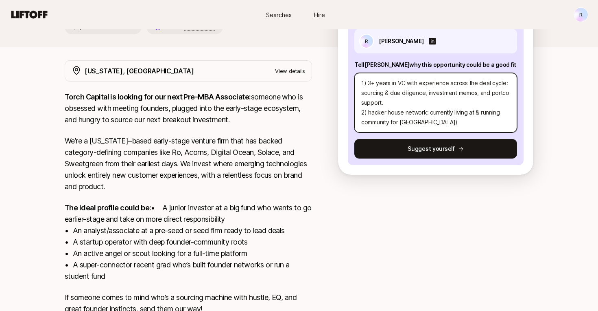 The height and width of the screenshot is (311, 598). What do you see at coordinates (108, 207) in the screenshot?
I see `strong: The ideal profile could be:` at bounding box center [108, 207].